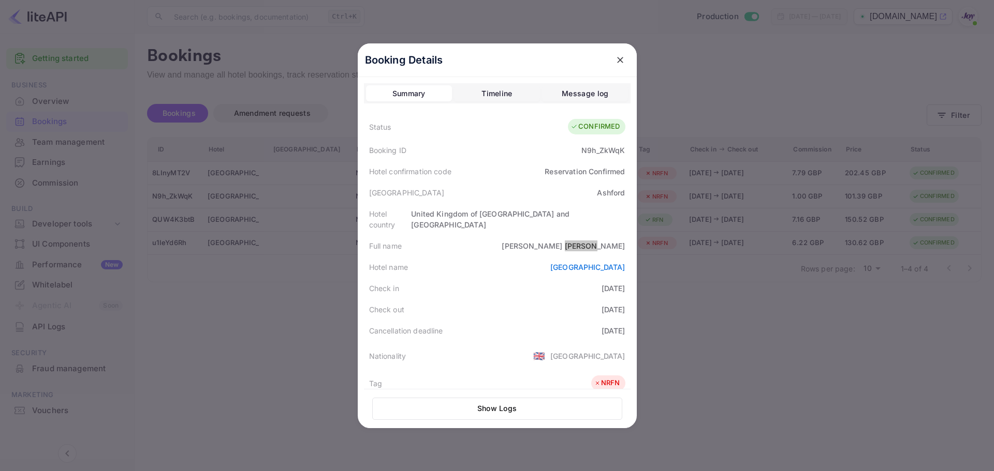  I want to click on div: Timeline, so click(496, 94).